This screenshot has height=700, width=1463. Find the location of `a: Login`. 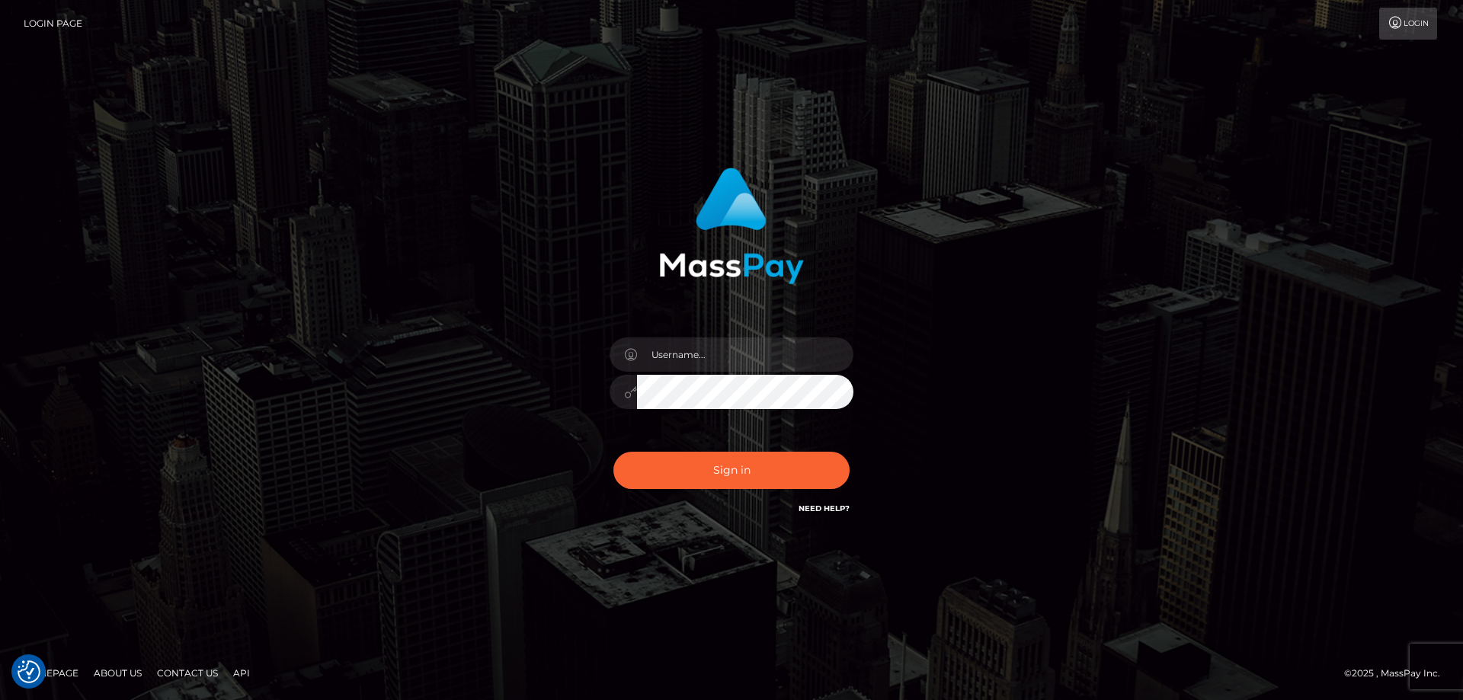

a: Login is located at coordinates (1408, 24).